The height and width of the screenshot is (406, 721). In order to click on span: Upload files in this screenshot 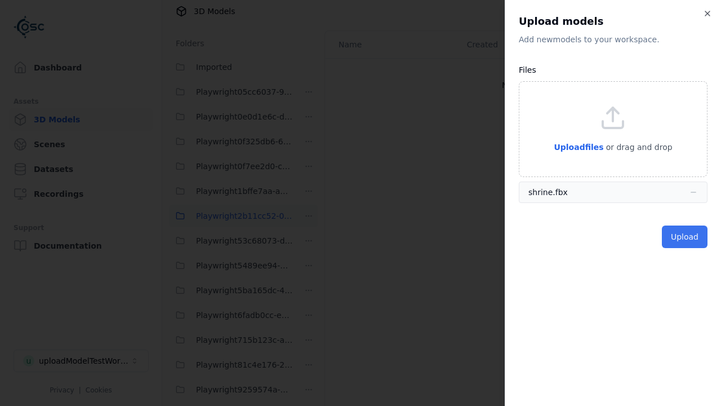, I will do `click(579, 147)`.